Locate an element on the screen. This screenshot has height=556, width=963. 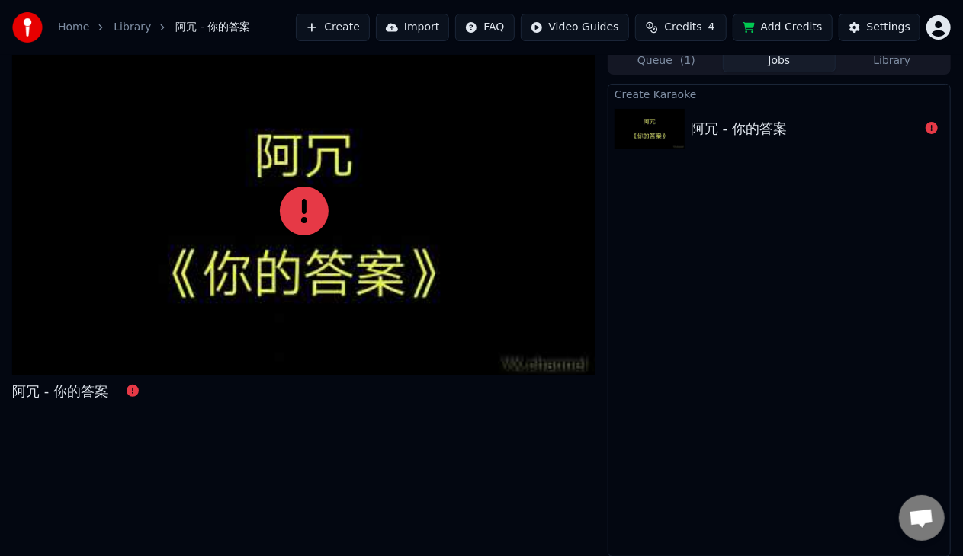
a: Home is located at coordinates (73, 27).